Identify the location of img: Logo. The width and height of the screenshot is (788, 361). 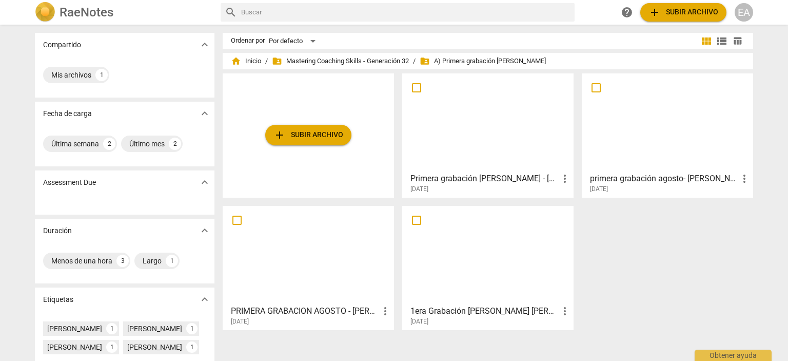
(45, 12).